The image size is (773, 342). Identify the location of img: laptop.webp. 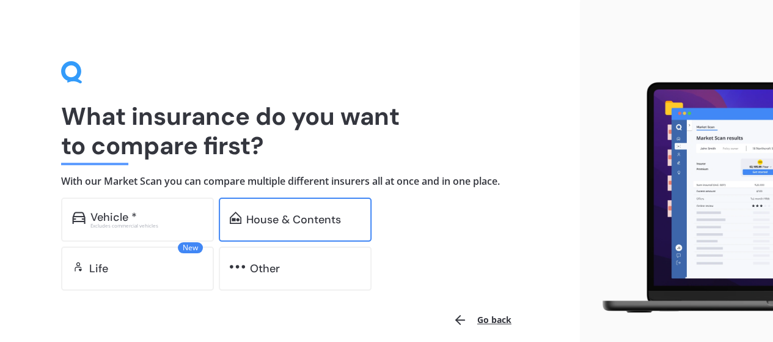
(681, 197).